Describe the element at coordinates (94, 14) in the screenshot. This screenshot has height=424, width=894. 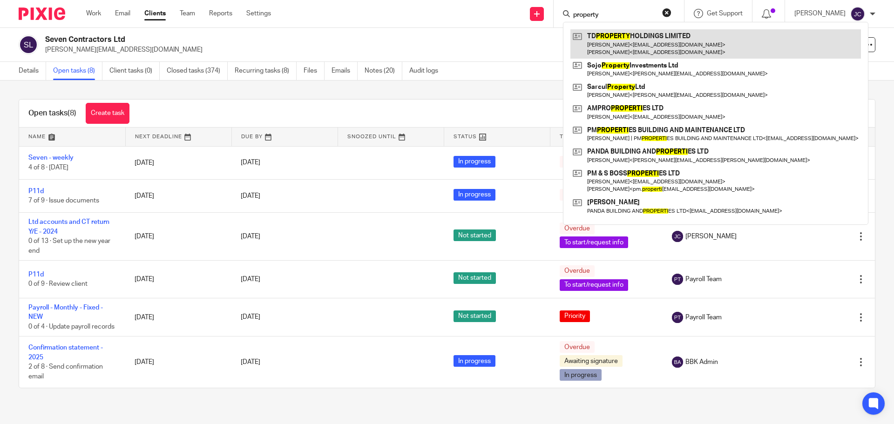
I see `a: Work` at that location.